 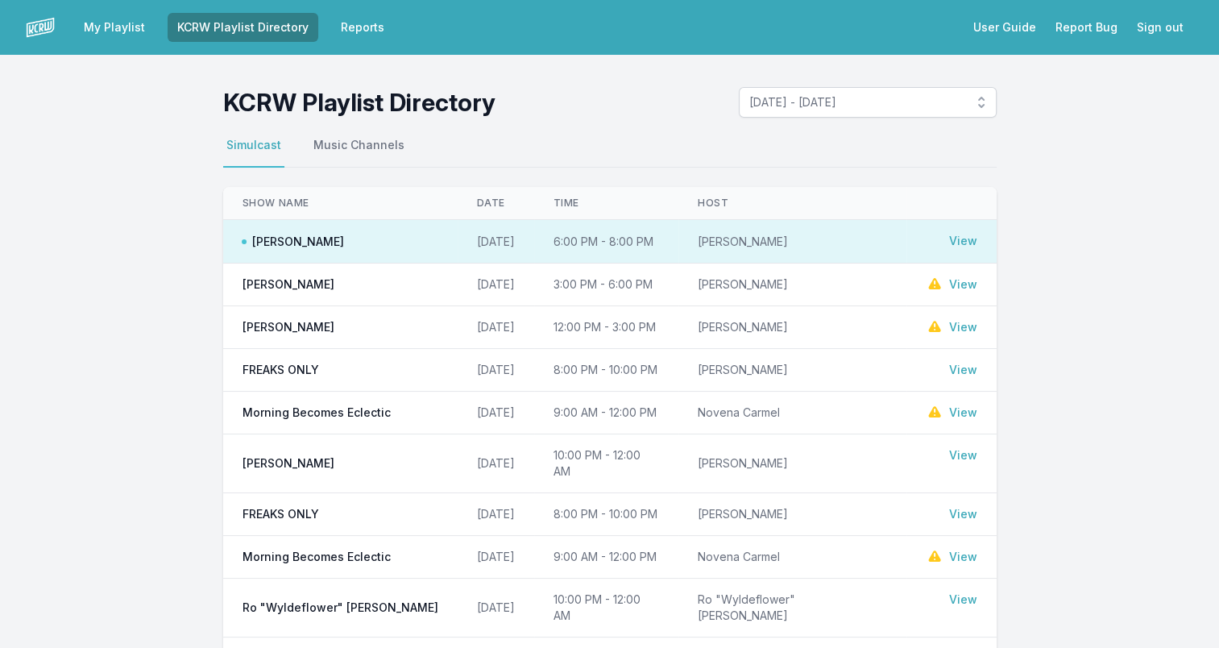 What do you see at coordinates (607, 327) in the screenshot?
I see `td: 12:00 PM - 3:00 PM` at bounding box center [607, 327].